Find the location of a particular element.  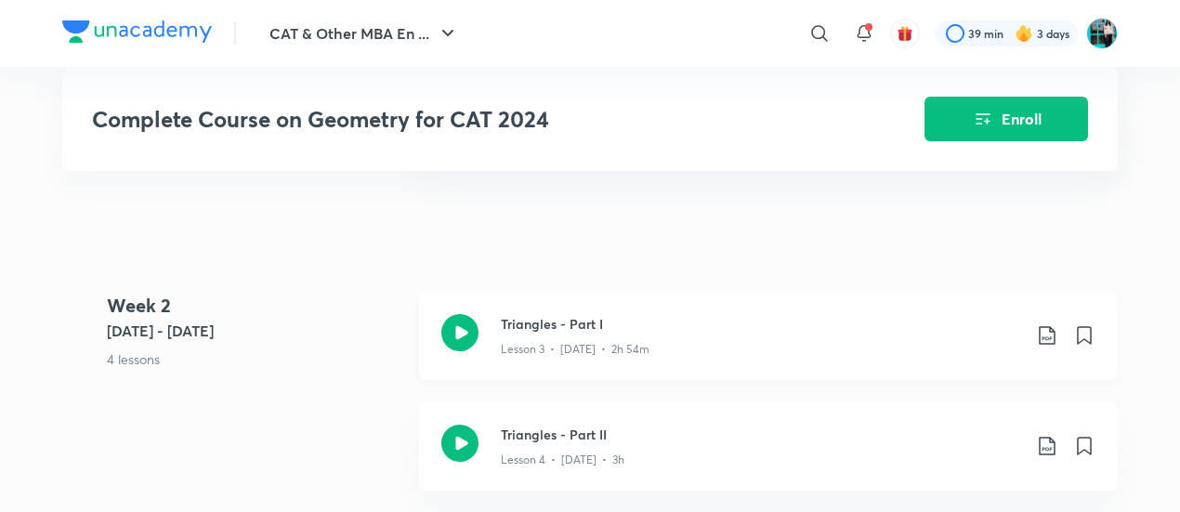

img: VIDISHA PANDEY is located at coordinates (1102, 33).